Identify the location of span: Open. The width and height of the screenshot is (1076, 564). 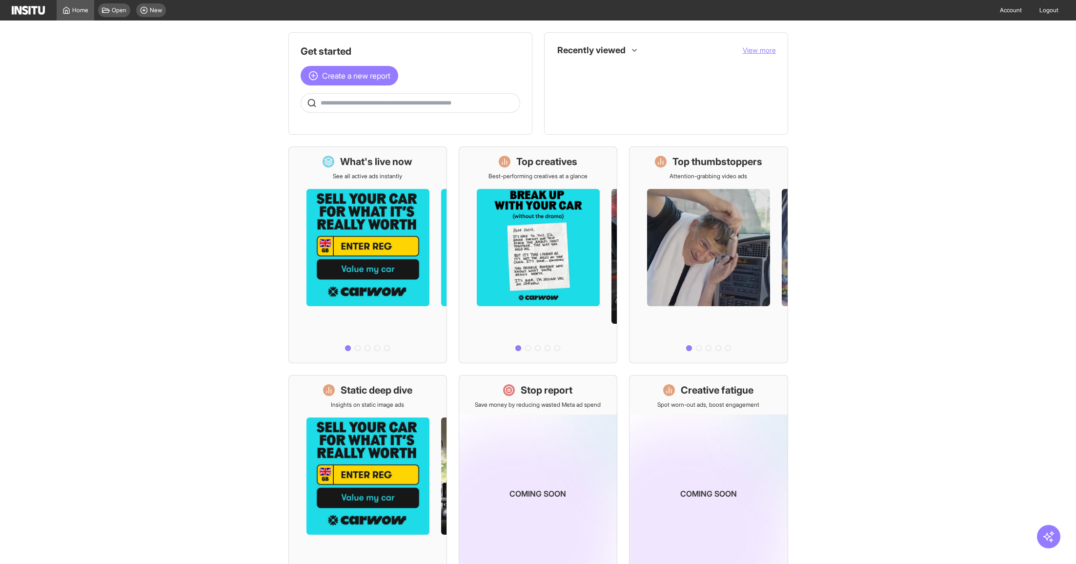
(119, 10).